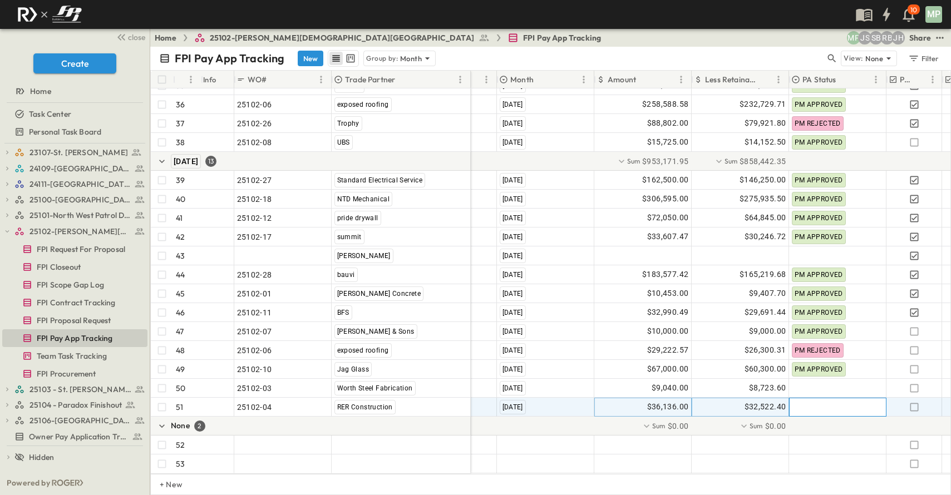 Image resolution: width=951 pixels, height=495 pixels. What do you see at coordinates (887, 38) in the screenshot?
I see `div: Regina Barnett (rbarnett@fpibuilders.com)` at bounding box center [887, 38].